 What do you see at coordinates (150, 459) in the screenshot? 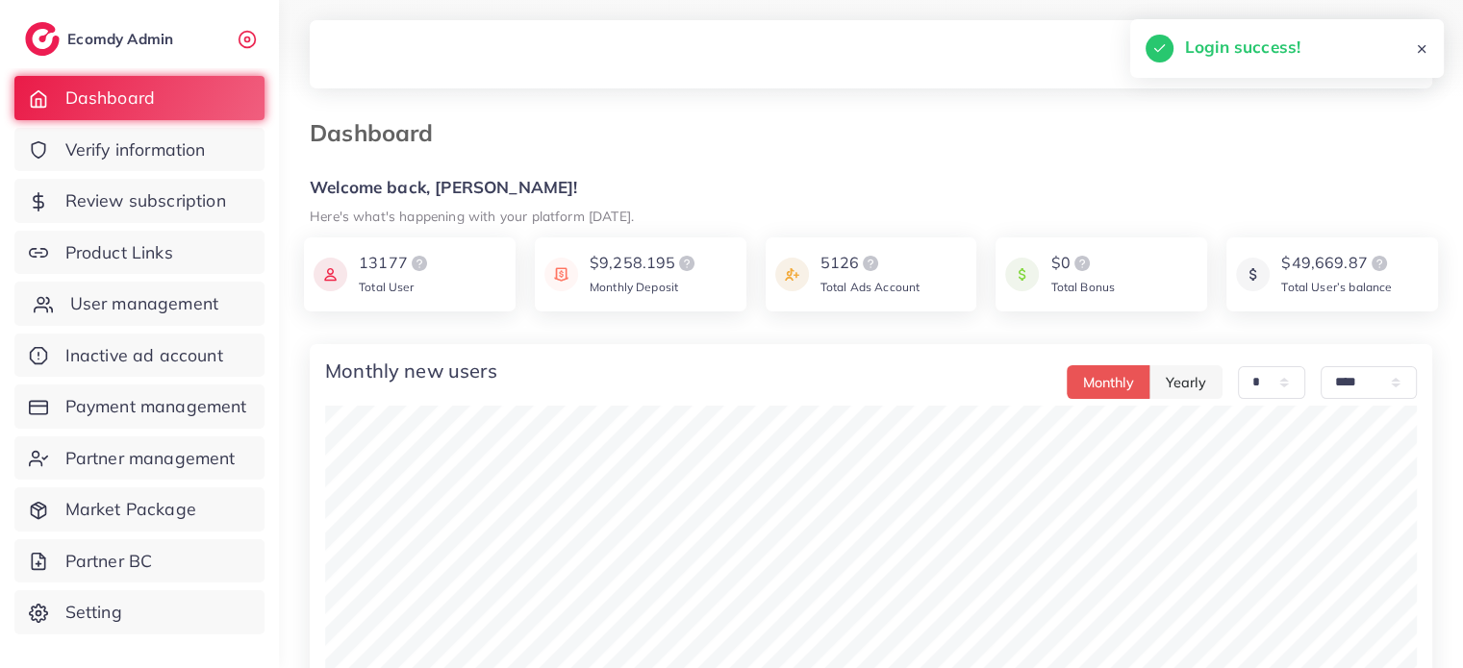
I see `span: Partner management` at bounding box center [150, 459].